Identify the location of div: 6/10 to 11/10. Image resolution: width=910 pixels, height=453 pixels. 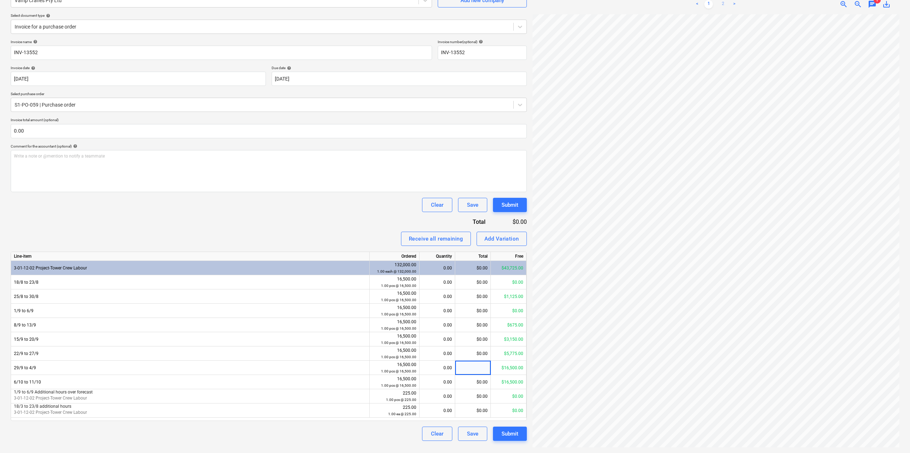
(190, 382).